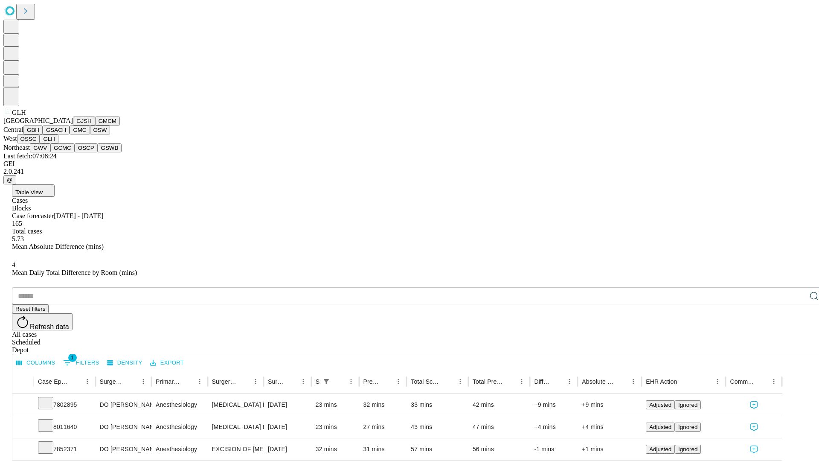 The image size is (819, 461). What do you see at coordinates (179, 405) in the screenshot?
I see `div: Anesthesiology` at bounding box center [179, 405].